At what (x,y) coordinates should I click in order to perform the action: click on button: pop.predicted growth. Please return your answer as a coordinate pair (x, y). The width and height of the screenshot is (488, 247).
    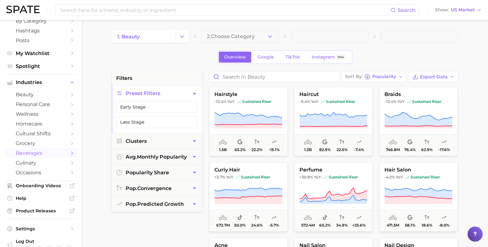
    Looking at the image, I should click on (157, 204).